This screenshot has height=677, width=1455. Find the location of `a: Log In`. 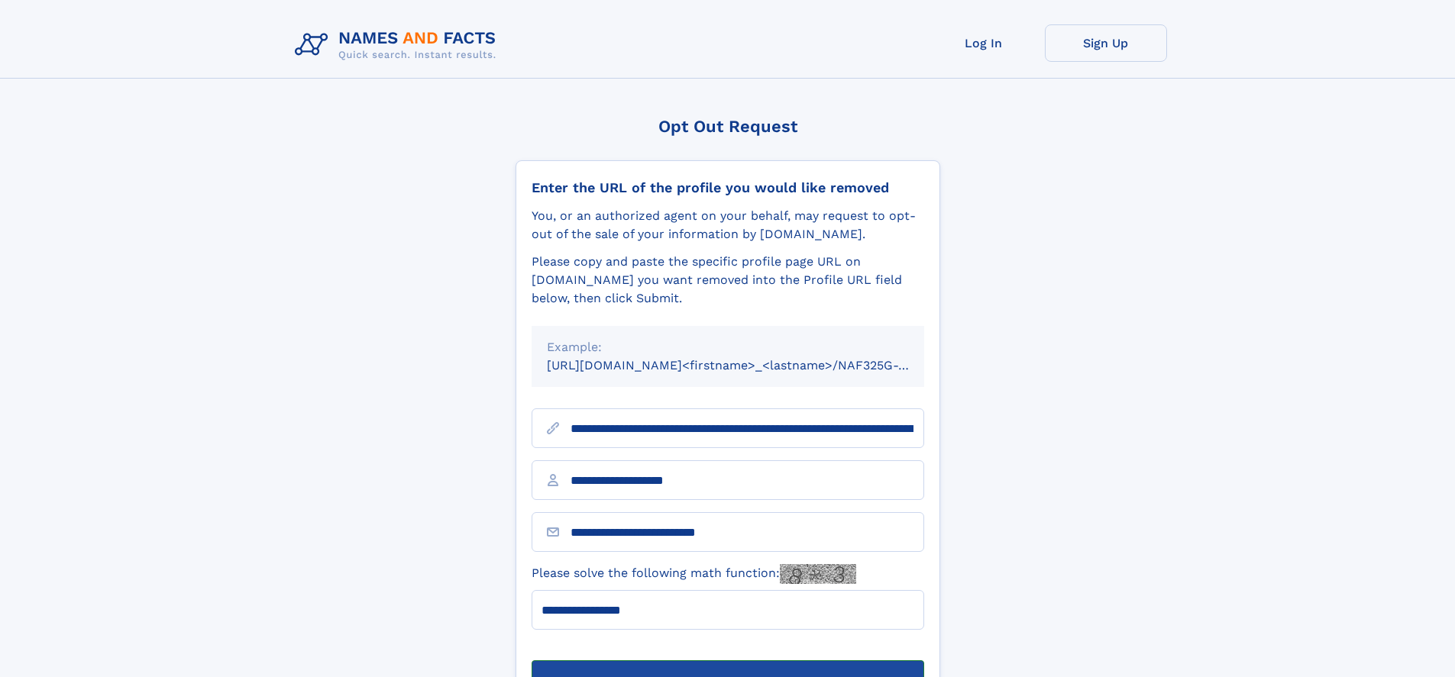

a: Log In is located at coordinates (983, 43).